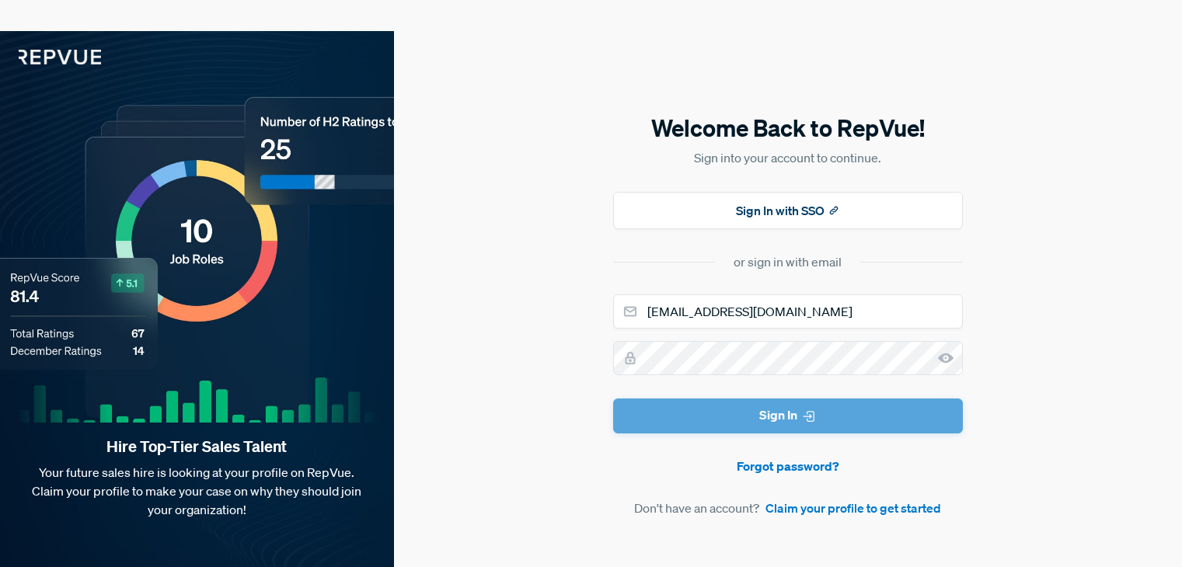 The height and width of the screenshot is (567, 1182). Describe the element at coordinates (197, 447) in the screenshot. I see `strong: Hire Top-Tier Sales Talent` at that location.